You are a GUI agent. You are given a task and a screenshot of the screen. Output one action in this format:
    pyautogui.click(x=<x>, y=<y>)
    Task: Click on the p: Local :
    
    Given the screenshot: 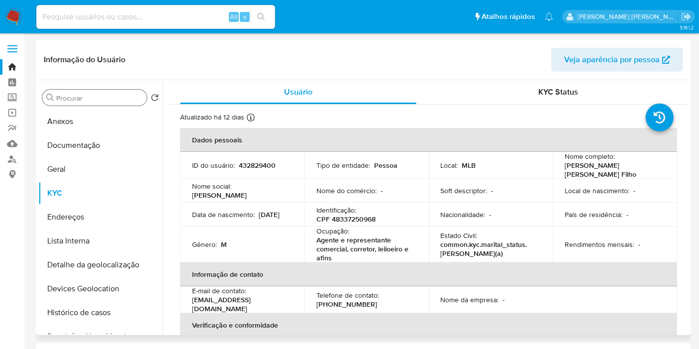 What is the action you would take?
    pyautogui.click(x=449, y=165)
    